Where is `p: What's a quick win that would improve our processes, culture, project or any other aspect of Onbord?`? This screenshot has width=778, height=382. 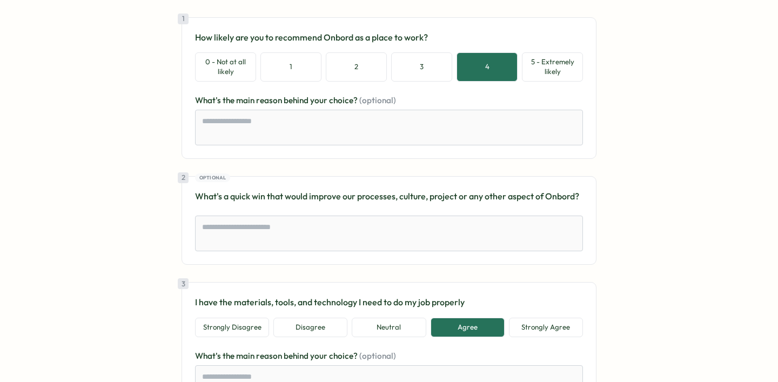
p: What's a quick win that would improve our processes, culture, project or any other aspect of Onbord? is located at coordinates (389, 196).